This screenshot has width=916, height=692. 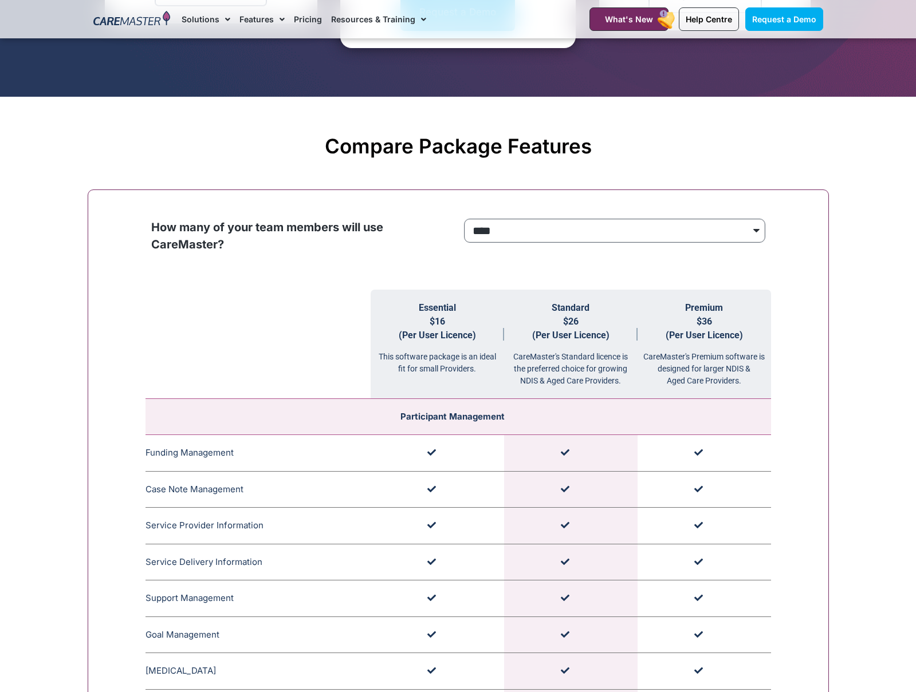 I want to click on div: CareMaster's Standard licence is the preferred choice for growing NDIS & Aged Care Providers., so click(x=570, y=365).